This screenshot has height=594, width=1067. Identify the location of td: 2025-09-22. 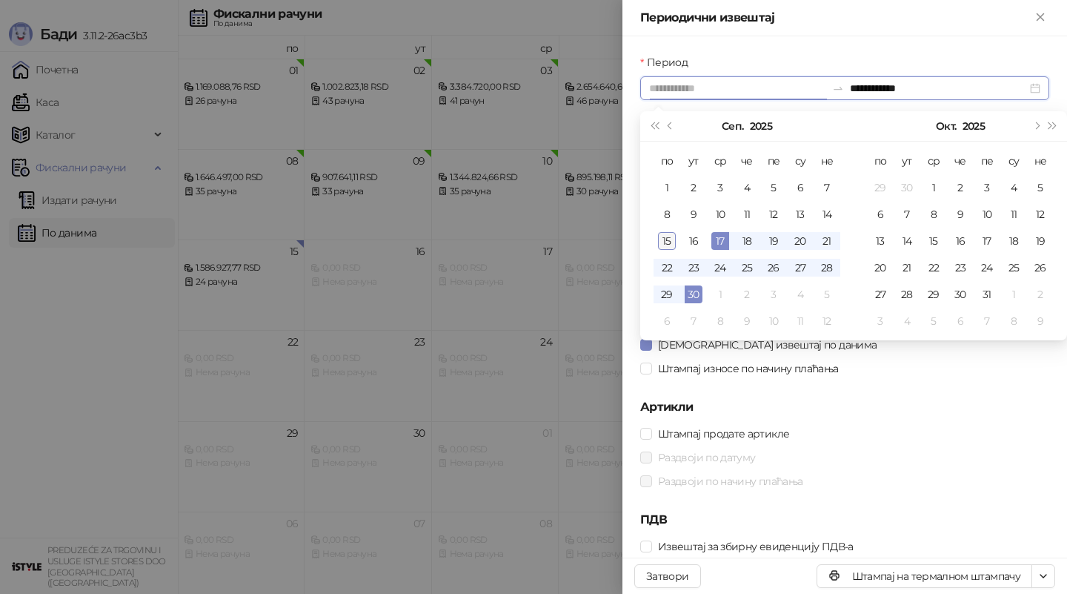
(667, 268).